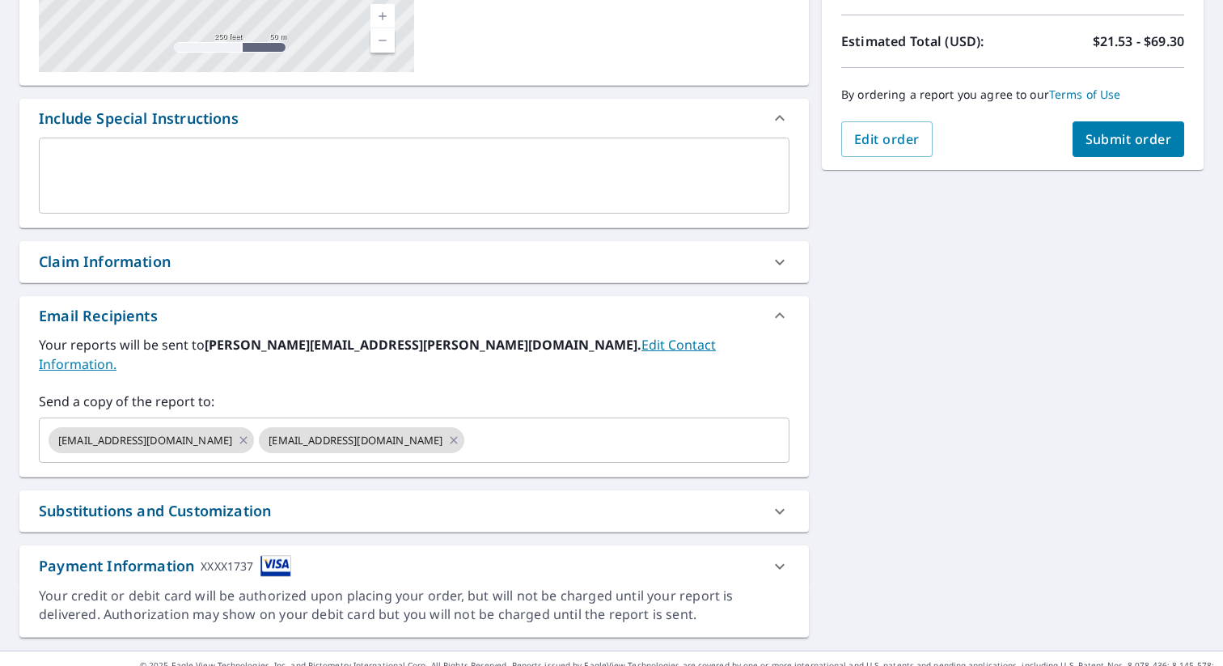 The width and height of the screenshot is (1223, 666). Describe the element at coordinates (1085, 94) in the screenshot. I see `a: Terms of Use` at that location.